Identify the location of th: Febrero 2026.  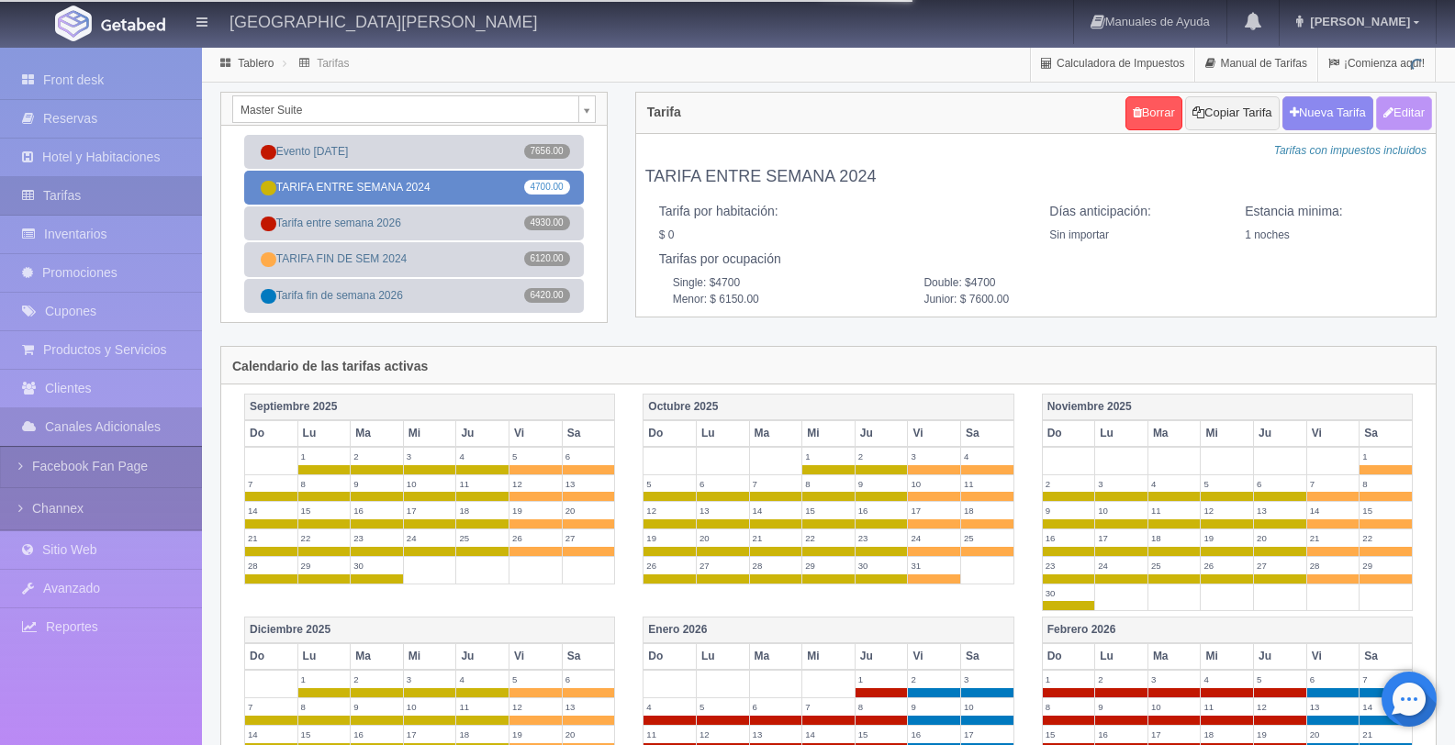
(1226, 631).